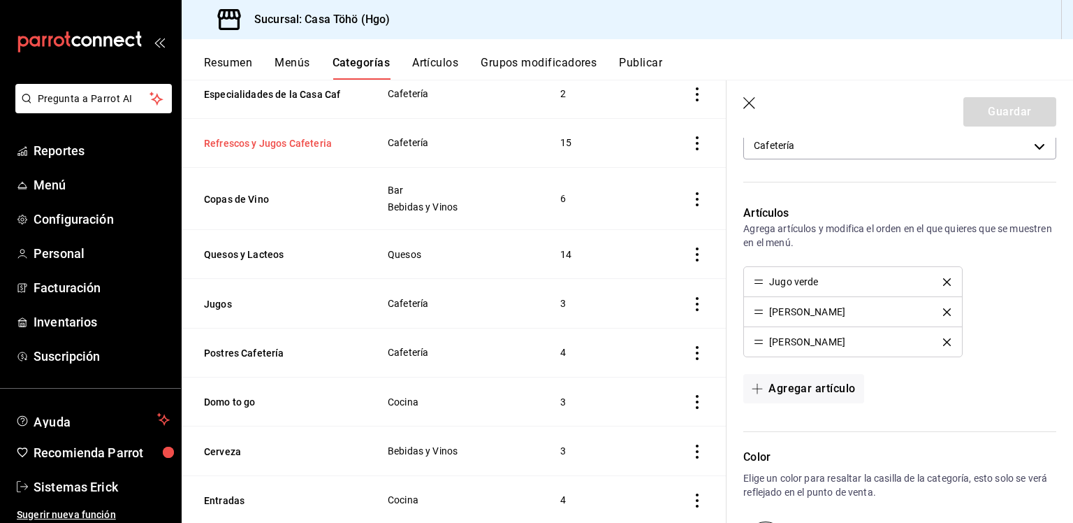 This screenshot has height=523, width=1073. What do you see at coordinates (274, 500) in the screenshot?
I see `button: Entradas` at bounding box center [274, 500].